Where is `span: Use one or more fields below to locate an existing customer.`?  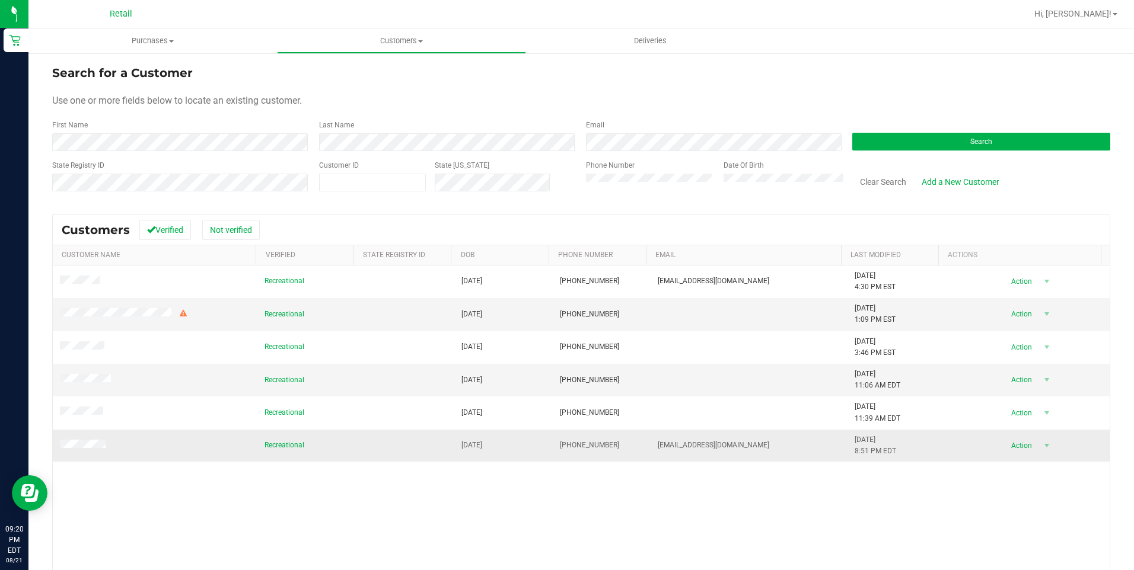 span: Use one or more fields below to locate an existing customer. is located at coordinates (177, 100).